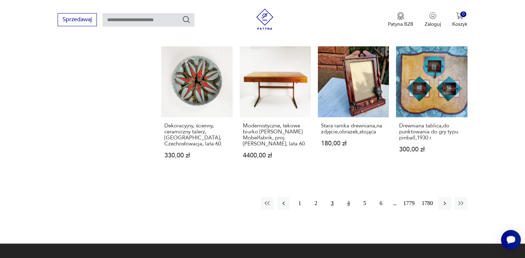  What do you see at coordinates (77, 20) in the screenshot?
I see `a: Sprzedawaj` at bounding box center [77, 20].